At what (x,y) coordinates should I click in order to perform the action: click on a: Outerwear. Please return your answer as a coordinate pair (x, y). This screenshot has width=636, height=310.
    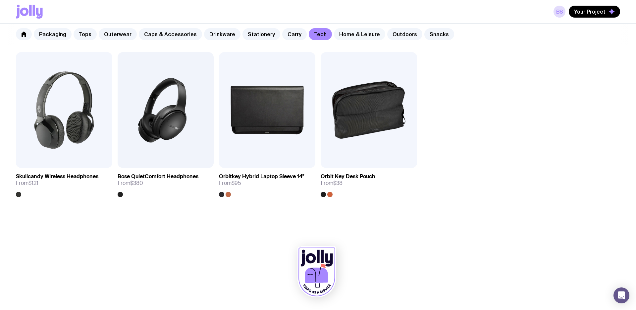
    Looking at the image, I should click on (118, 34).